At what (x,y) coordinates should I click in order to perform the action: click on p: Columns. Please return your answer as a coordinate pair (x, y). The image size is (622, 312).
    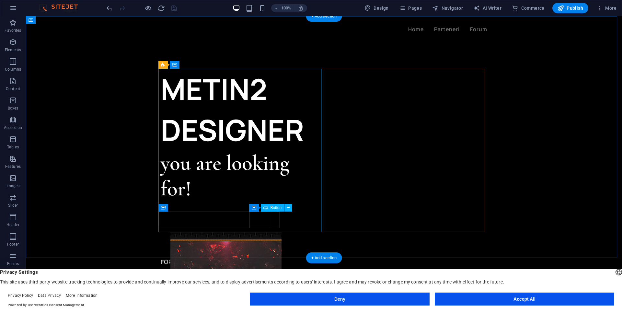
    Looking at the image, I should click on (13, 69).